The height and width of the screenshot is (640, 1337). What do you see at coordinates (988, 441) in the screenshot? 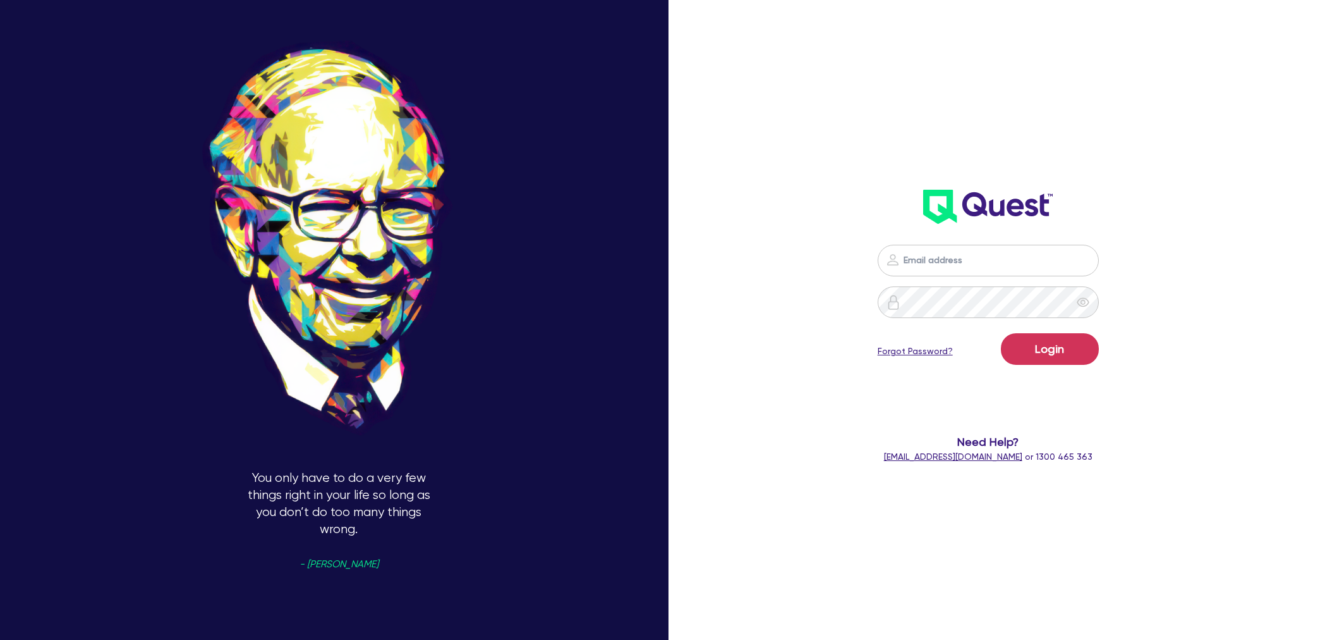
I see `span: Need Help?` at bounding box center [988, 441].